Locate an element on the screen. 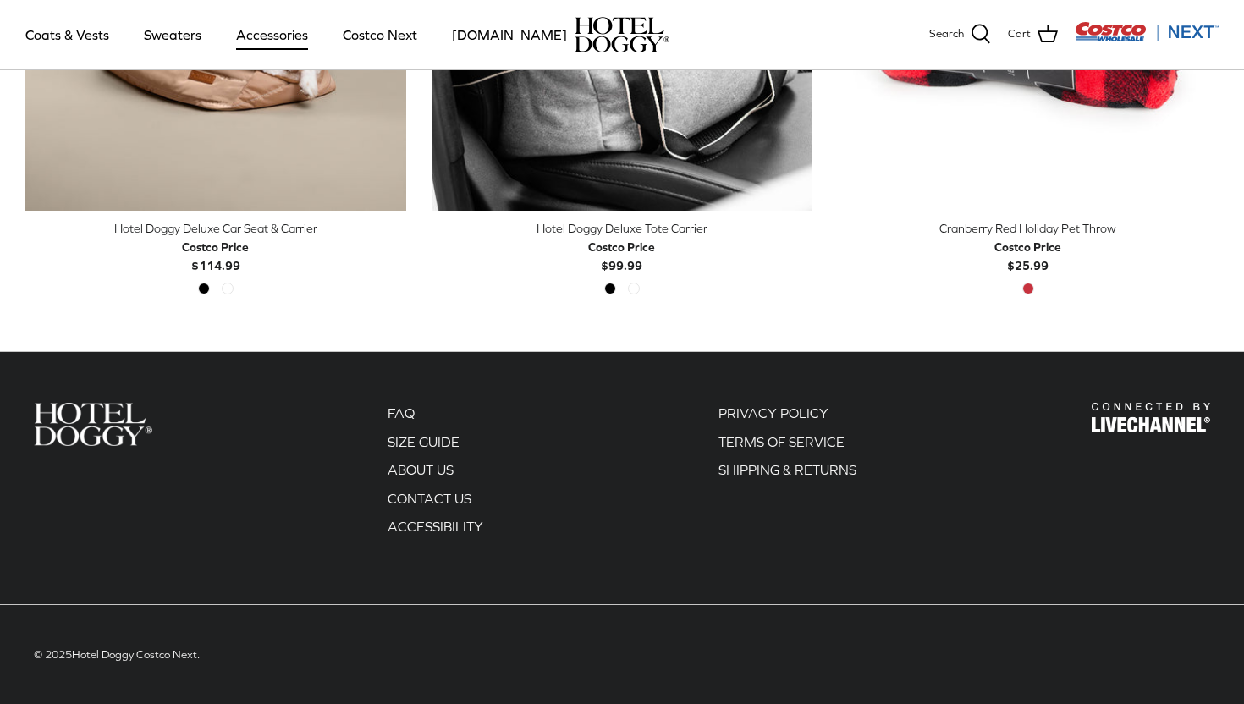  div: Cranberry Red Holiday Pet Throw is located at coordinates (1028, 228).